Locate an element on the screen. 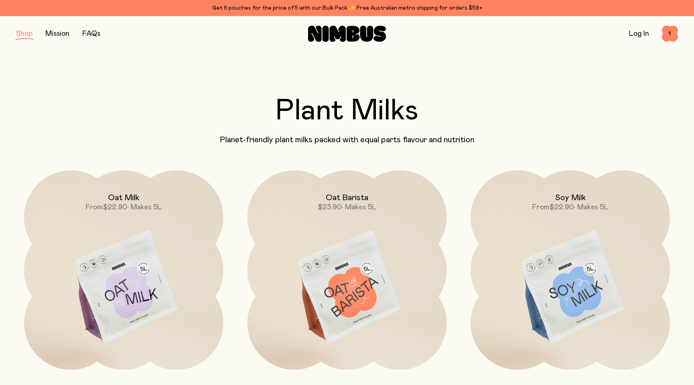  a: Oat MilkFrom$22.90• Makes 5L is located at coordinates (124, 270).